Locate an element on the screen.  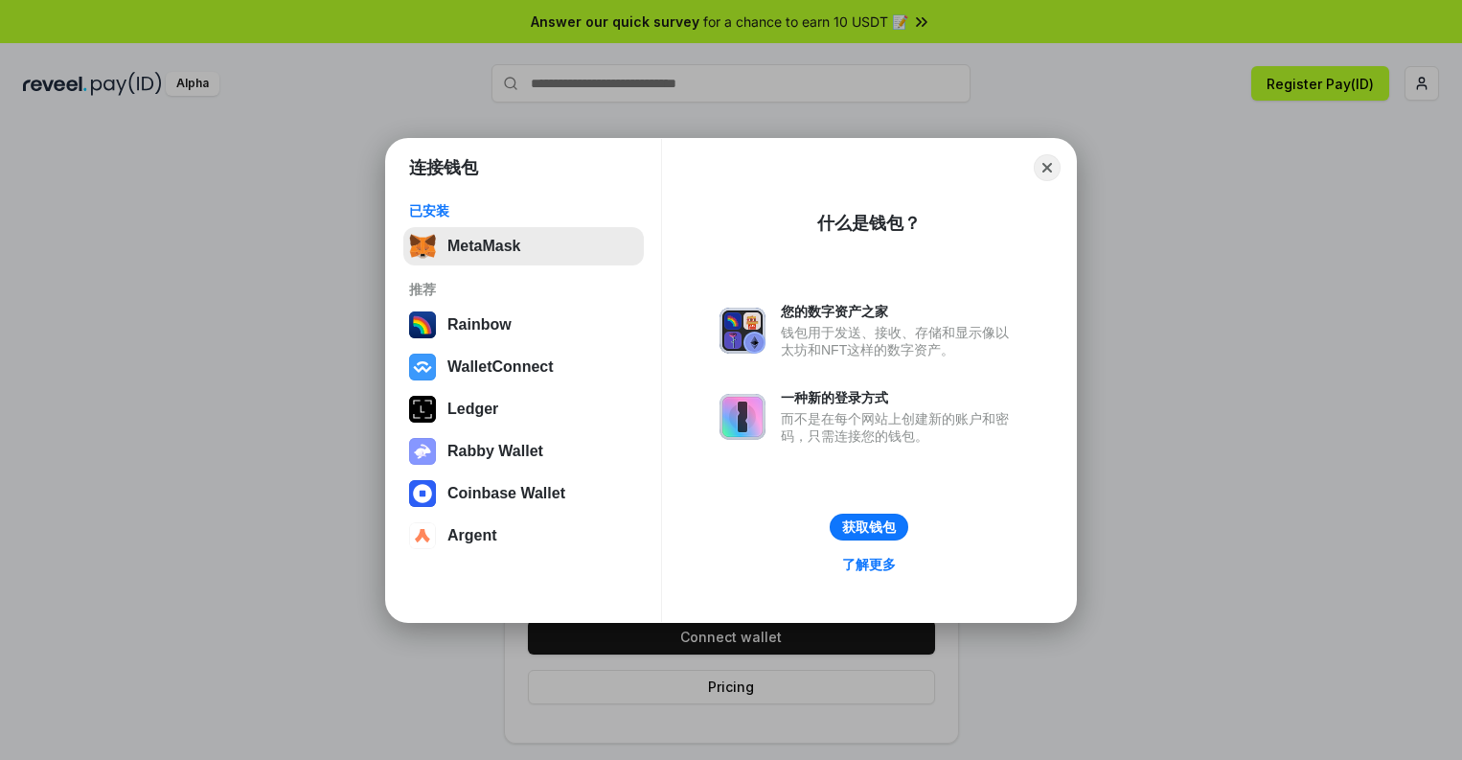
div: 了解更多 is located at coordinates (869, 564).